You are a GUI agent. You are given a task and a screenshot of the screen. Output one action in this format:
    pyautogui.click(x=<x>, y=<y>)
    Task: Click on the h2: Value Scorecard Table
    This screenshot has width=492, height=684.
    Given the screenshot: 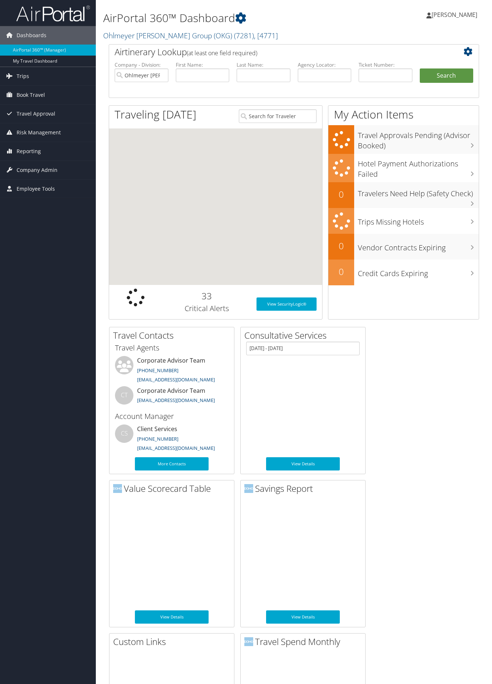 What is the action you would take?
    pyautogui.click(x=173, y=489)
    